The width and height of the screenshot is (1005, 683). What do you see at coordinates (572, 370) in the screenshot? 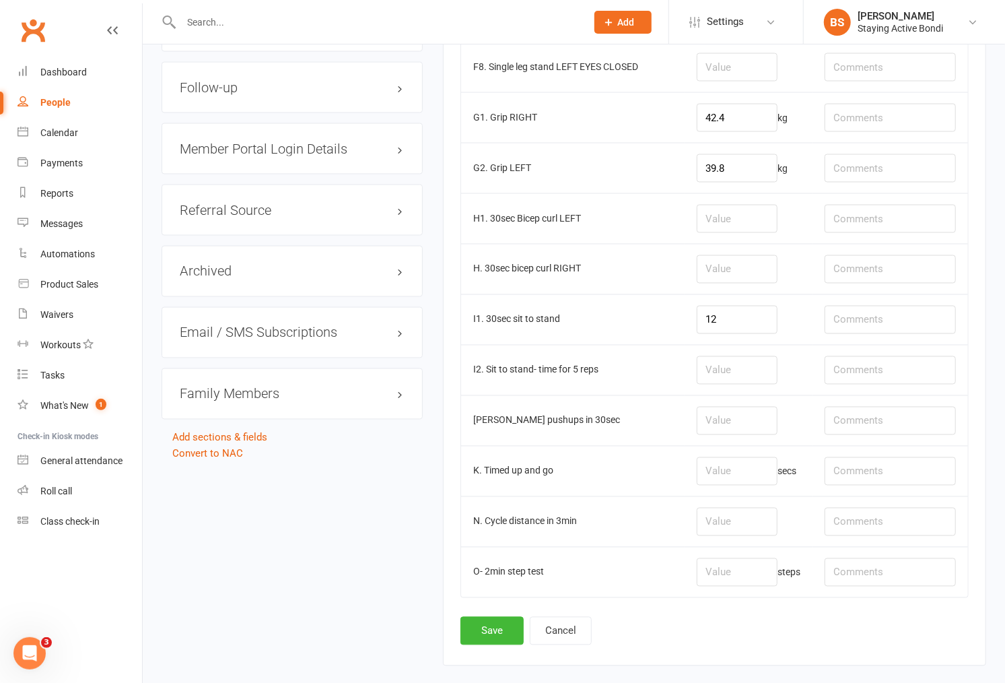
I see `td: I2. Sit to stand- time for 5 reps` at bounding box center [572, 370].